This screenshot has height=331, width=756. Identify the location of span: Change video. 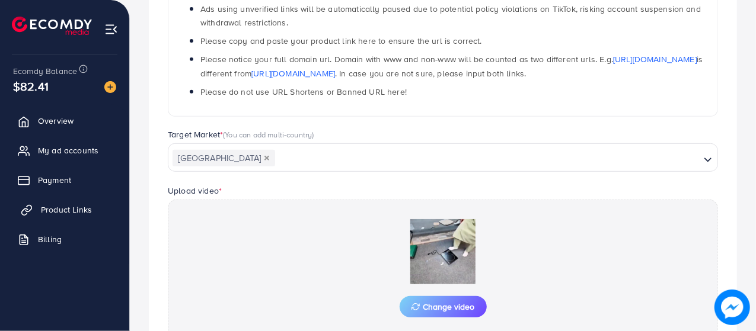
(443, 307).